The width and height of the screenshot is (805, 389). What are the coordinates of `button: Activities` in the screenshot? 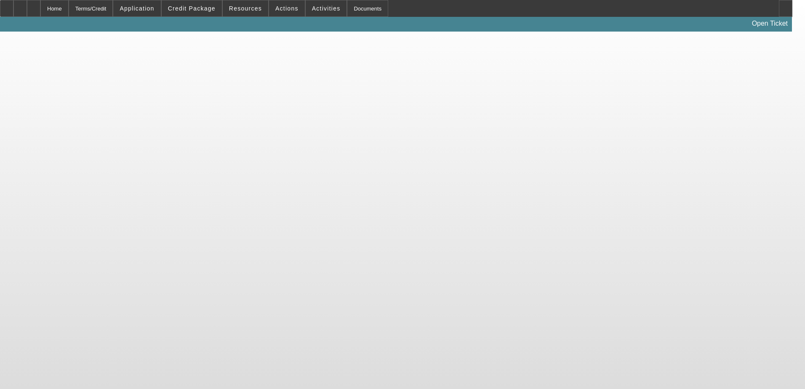 It's located at (326, 8).